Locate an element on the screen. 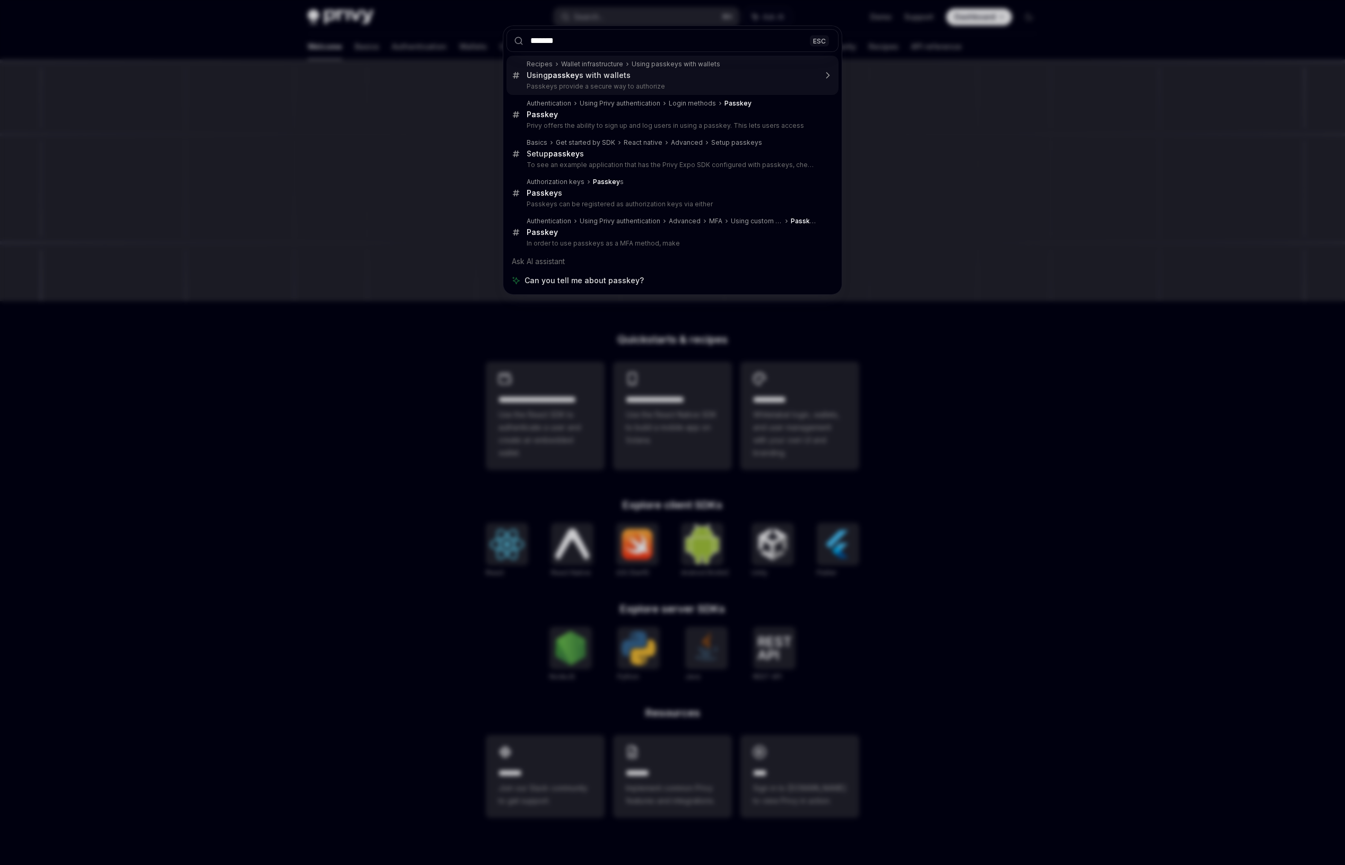  p: To see an example application that has the Privy Expo SDK configured with passkeys, check out our E is located at coordinates (671, 165).